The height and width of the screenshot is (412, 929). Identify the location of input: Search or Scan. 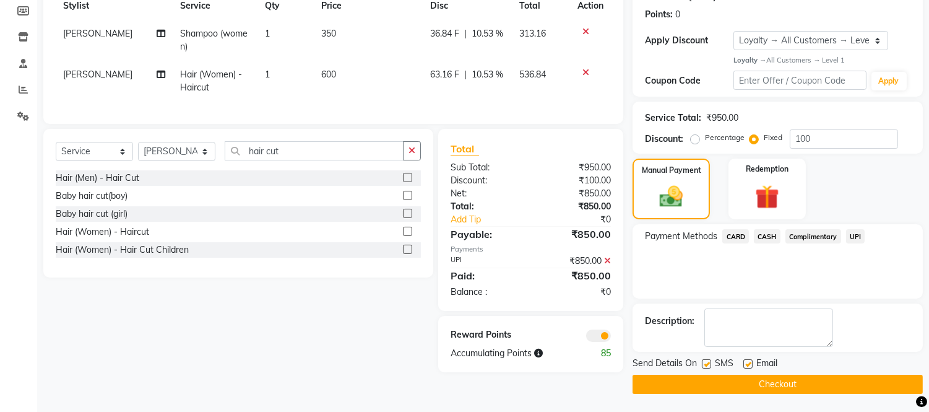
(314, 150).